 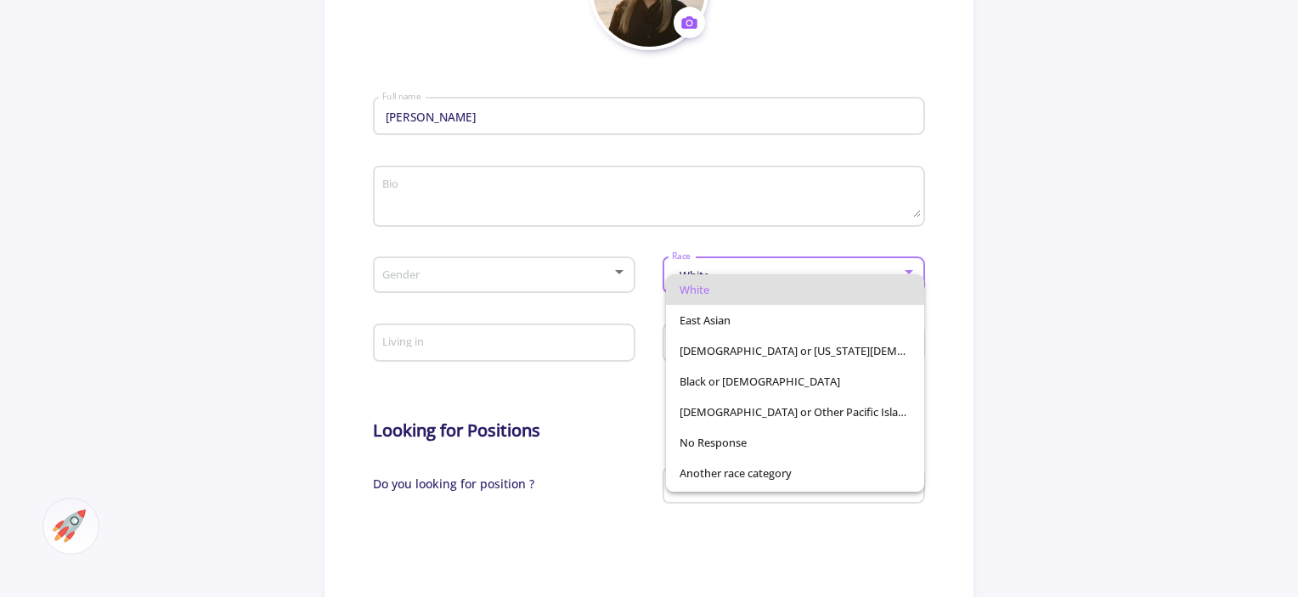 What do you see at coordinates (795, 290) in the screenshot?
I see `span: White` at bounding box center [795, 290].